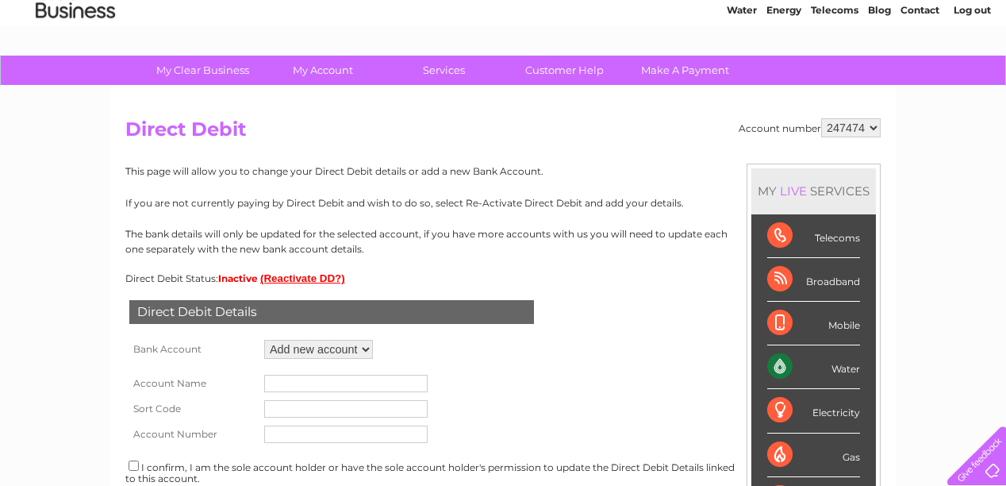 Image resolution: width=1006 pixels, height=486 pixels. Describe the element at coordinates (444, 70) in the screenshot. I see `a: Services` at that location.